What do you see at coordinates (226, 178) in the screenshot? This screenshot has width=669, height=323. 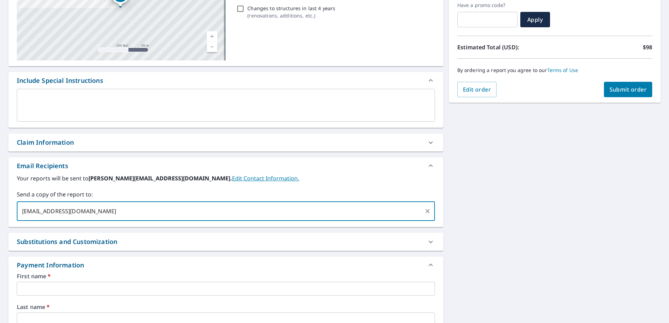 I see `label: Your reports will be sent to` at bounding box center [226, 178].